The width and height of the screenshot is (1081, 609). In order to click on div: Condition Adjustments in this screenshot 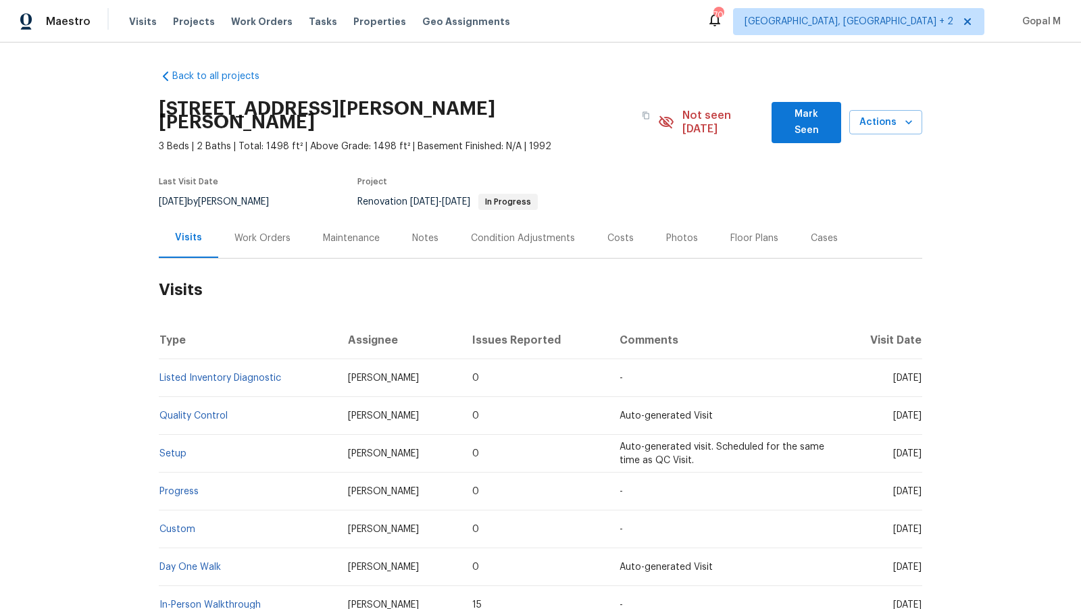, I will do `click(523, 238)`.